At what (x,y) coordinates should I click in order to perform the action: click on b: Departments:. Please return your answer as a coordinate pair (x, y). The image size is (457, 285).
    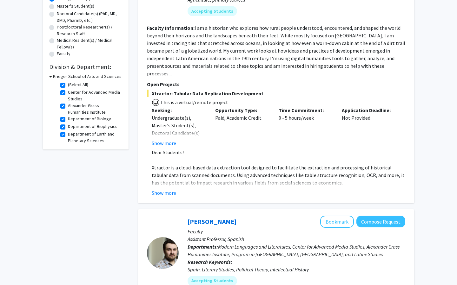
    Looking at the image, I should click on (203, 247).